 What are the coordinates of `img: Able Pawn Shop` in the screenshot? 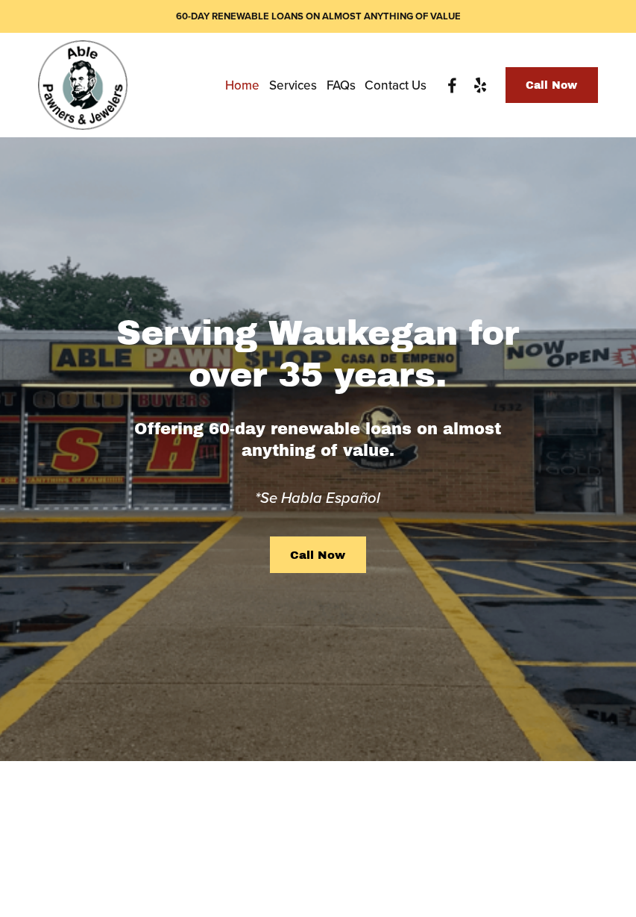 It's located at (83, 85).